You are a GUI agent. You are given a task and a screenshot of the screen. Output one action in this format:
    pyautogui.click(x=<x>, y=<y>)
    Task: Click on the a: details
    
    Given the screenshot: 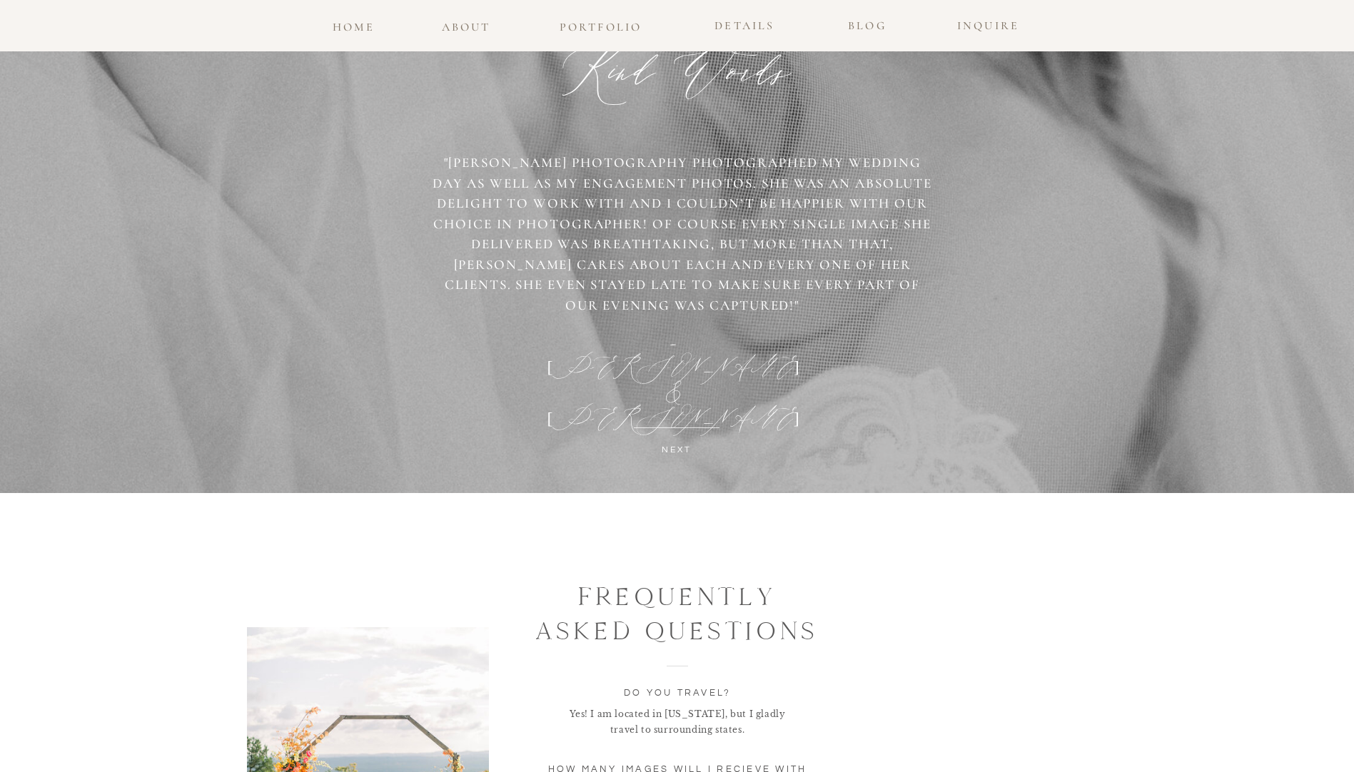 What is the action you would take?
    pyautogui.click(x=745, y=26)
    